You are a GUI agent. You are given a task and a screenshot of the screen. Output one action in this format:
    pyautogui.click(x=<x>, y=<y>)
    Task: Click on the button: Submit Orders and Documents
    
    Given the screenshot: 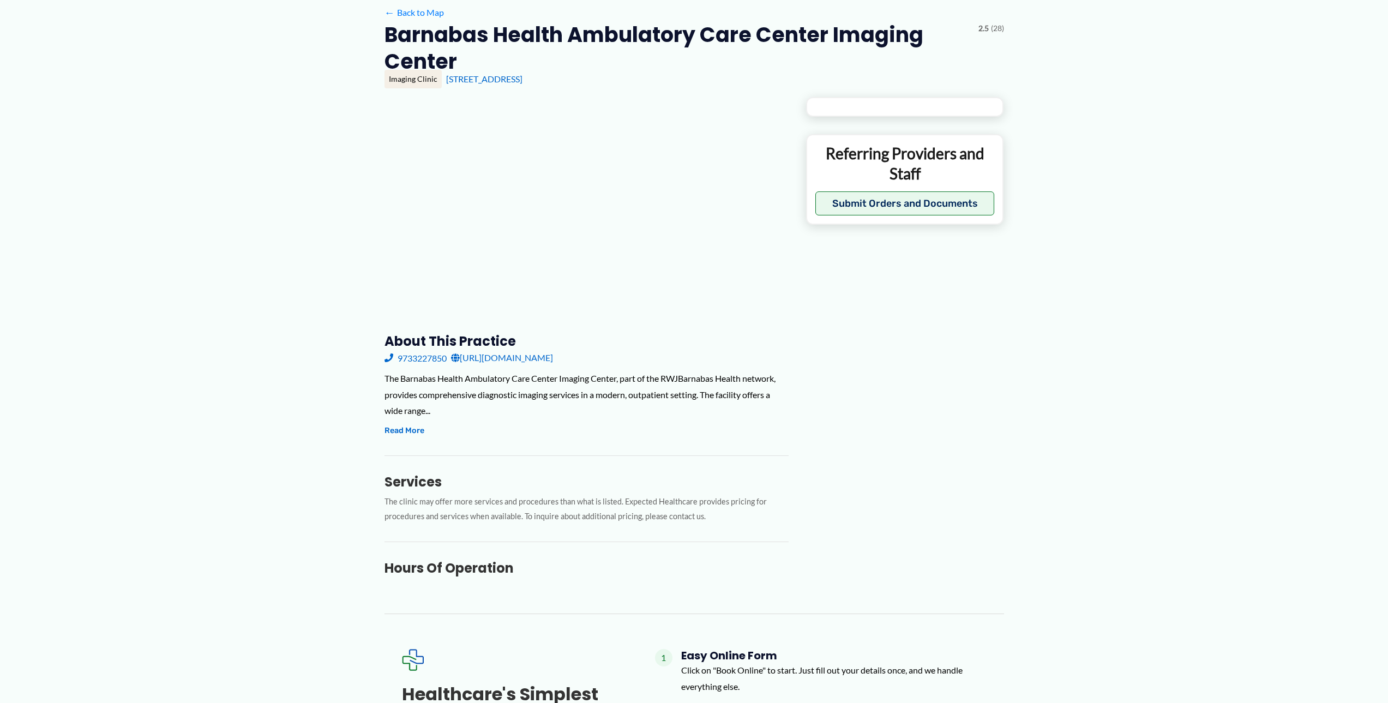 What is the action you would take?
    pyautogui.click(x=905, y=203)
    